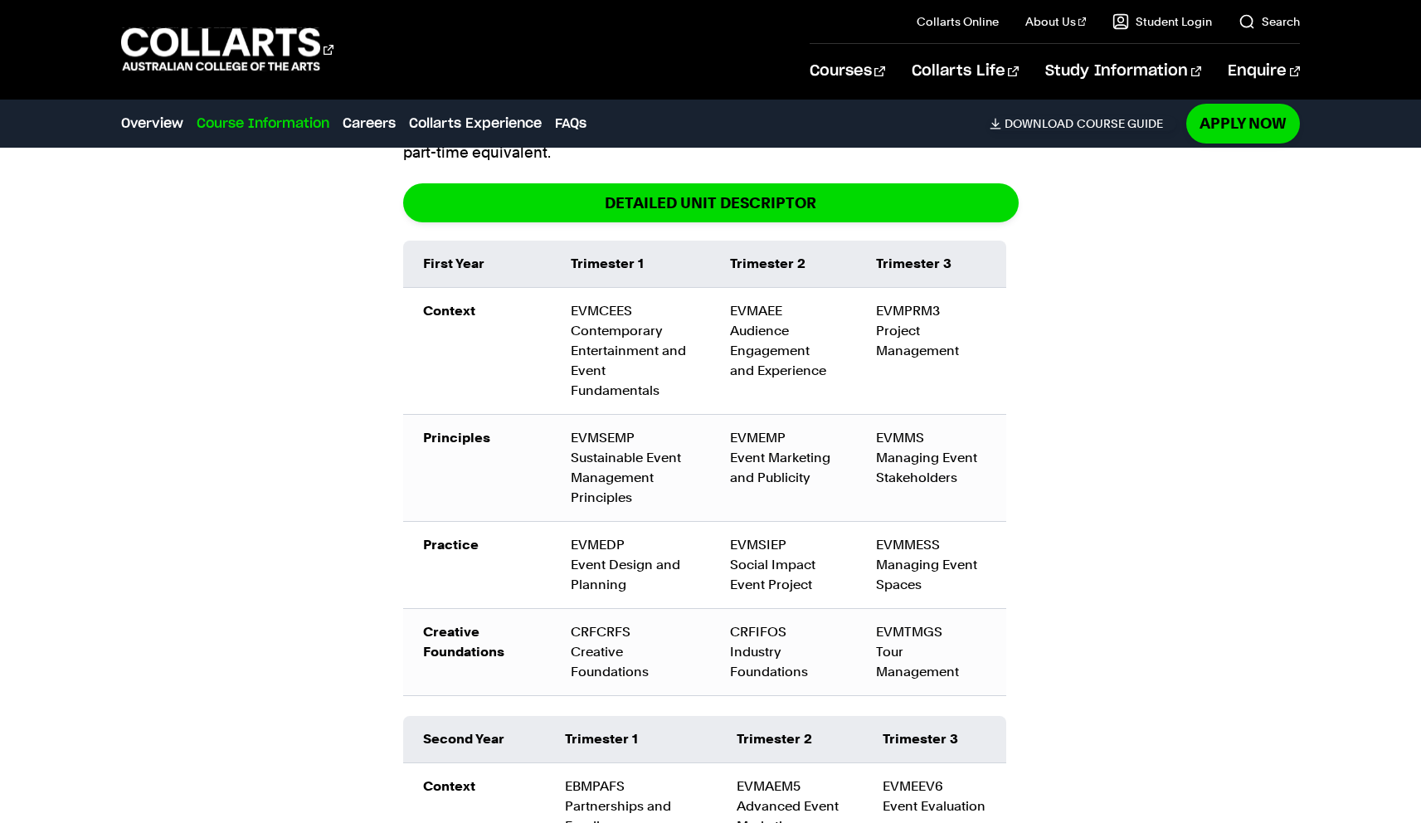 The image size is (1421, 823). I want to click on strong: Practice, so click(450, 544).